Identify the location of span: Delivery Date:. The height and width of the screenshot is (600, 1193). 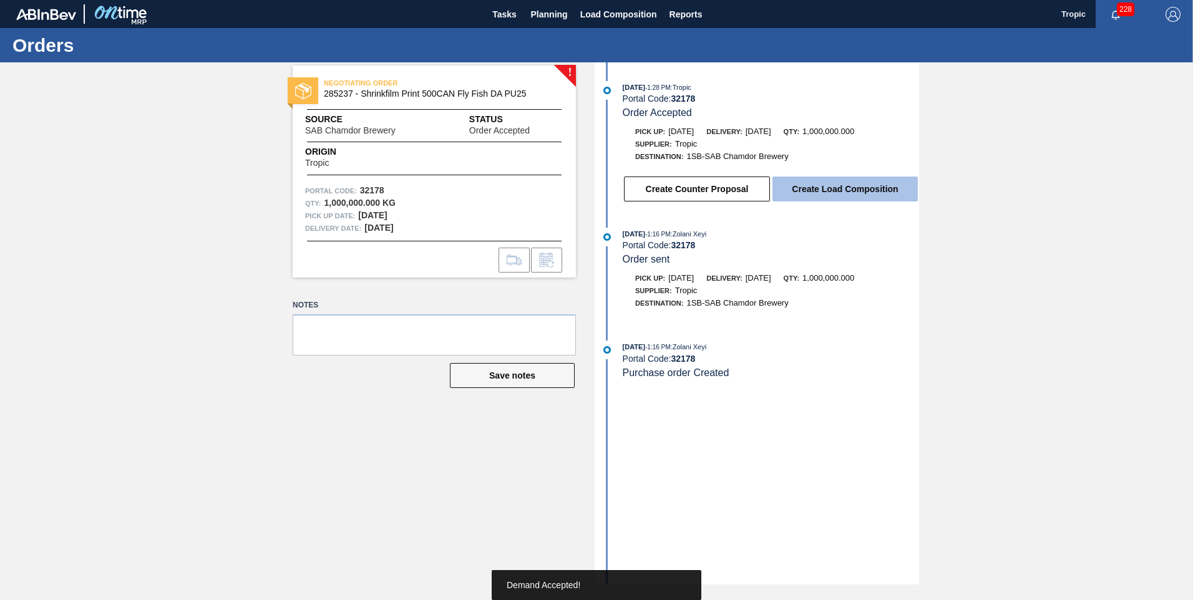
(333, 228).